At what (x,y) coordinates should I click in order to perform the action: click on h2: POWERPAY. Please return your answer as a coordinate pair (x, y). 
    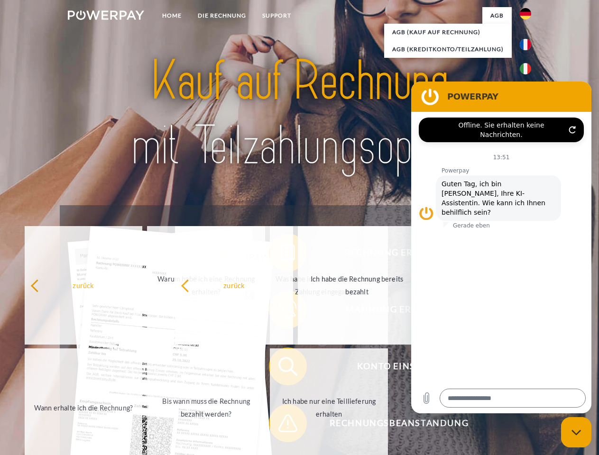
    Looking at the image, I should click on (103, 15).